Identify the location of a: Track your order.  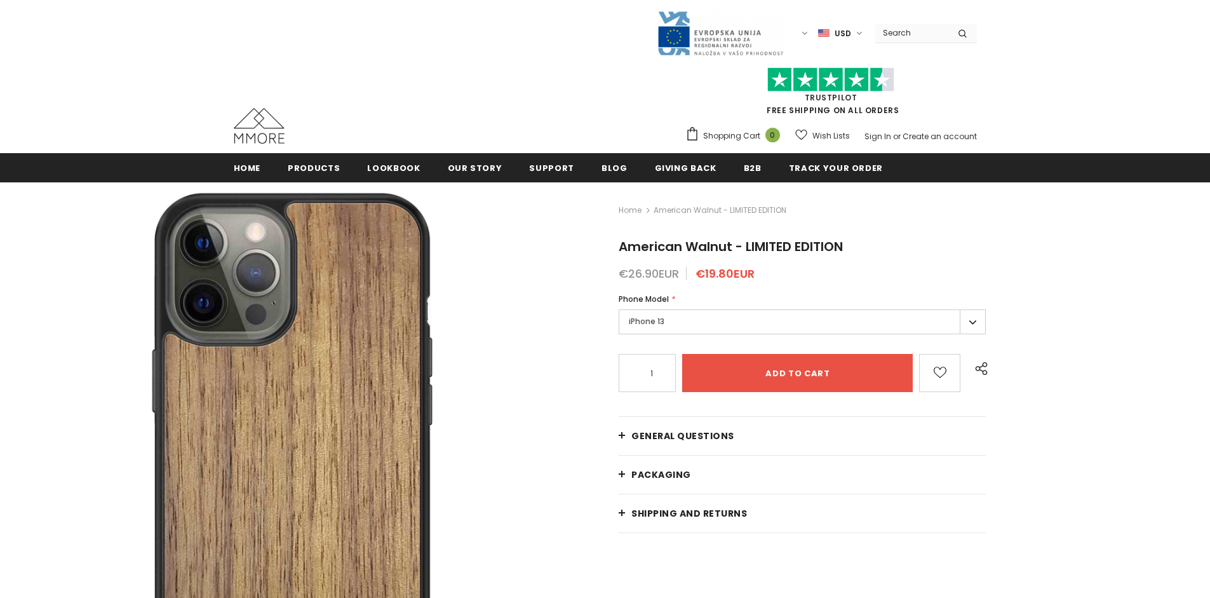
(836, 167).